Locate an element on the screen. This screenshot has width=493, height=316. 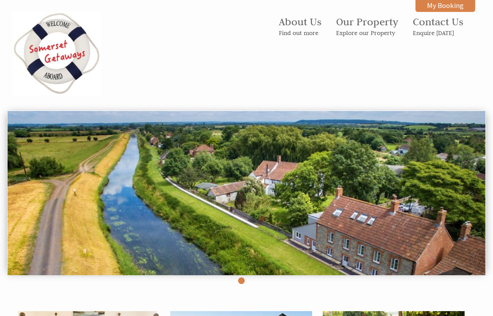
small: Explore our Property is located at coordinates (367, 33).